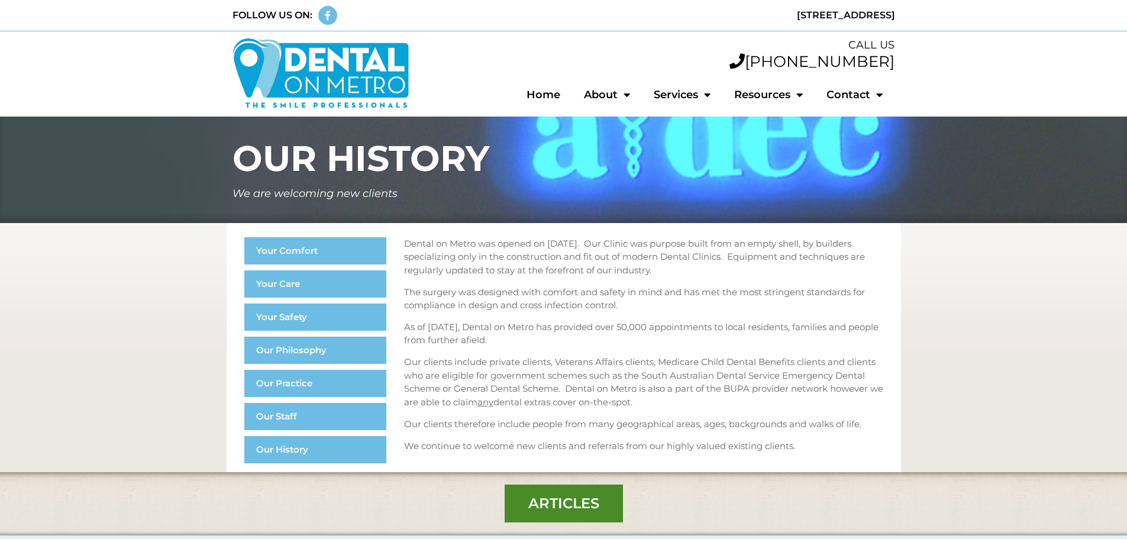 Image resolution: width=1127 pixels, height=539 pixels. I want to click on a: Your Care, so click(315, 284).